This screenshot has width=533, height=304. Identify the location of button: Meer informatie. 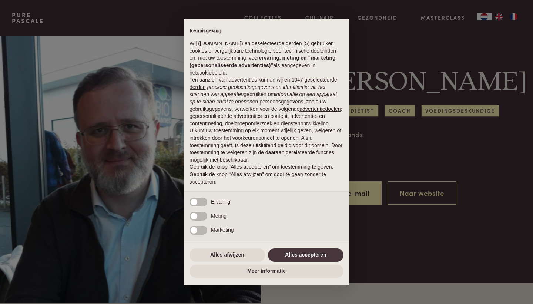
(267, 271).